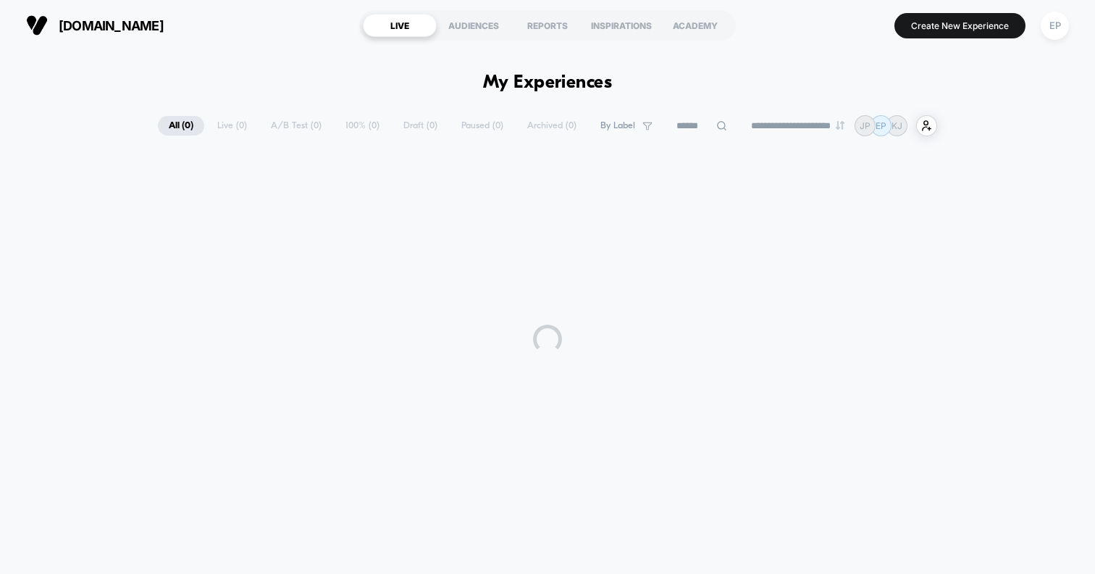 This screenshot has height=574, width=1095. What do you see at coordinates (548, 25) in the screenshot?
I see `div: REPORTS` at bounding box center [548, 25].